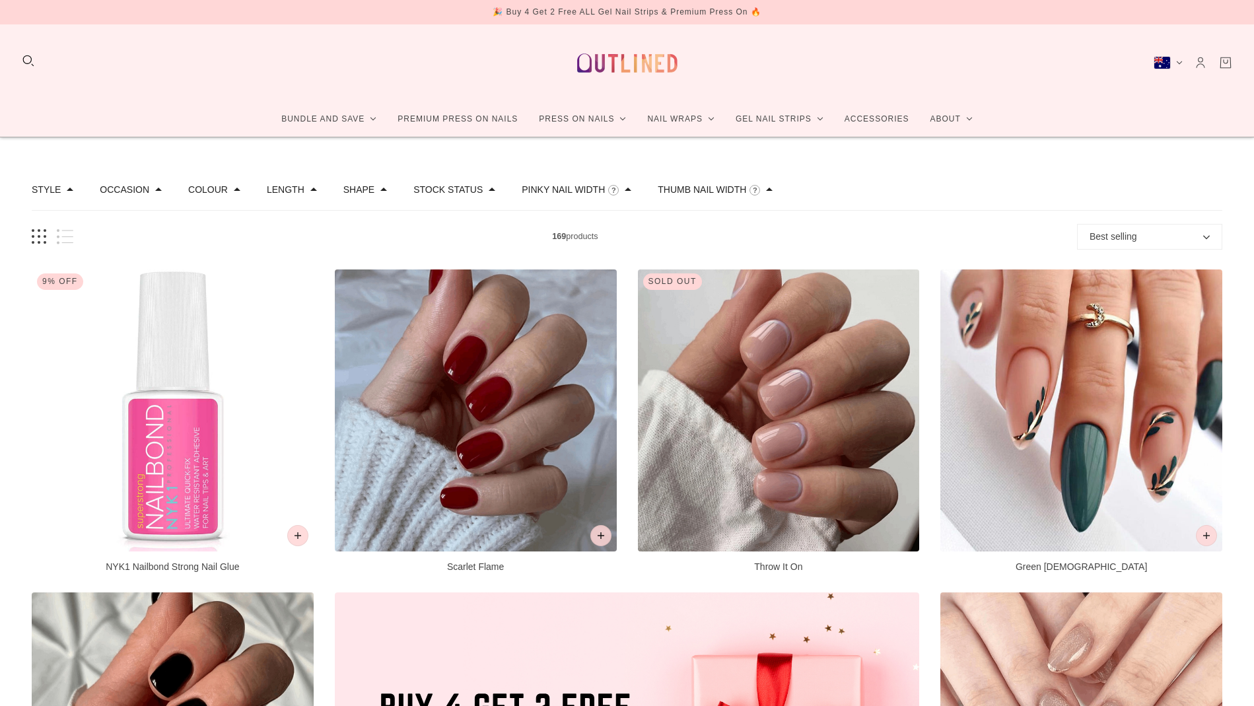  What do you see at coordinates (476, 420) in the screenshot?
I see `a: Scarlet Flame` at bounding box center [476, 420].